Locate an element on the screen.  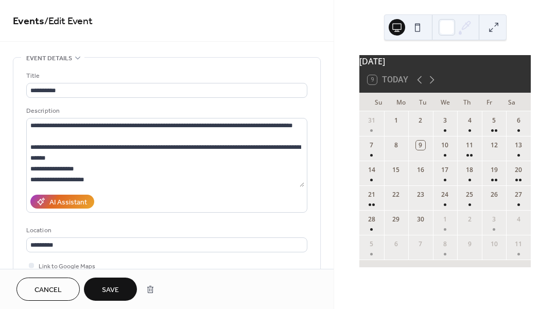
div: 23 is located at coordinates (421, 195).